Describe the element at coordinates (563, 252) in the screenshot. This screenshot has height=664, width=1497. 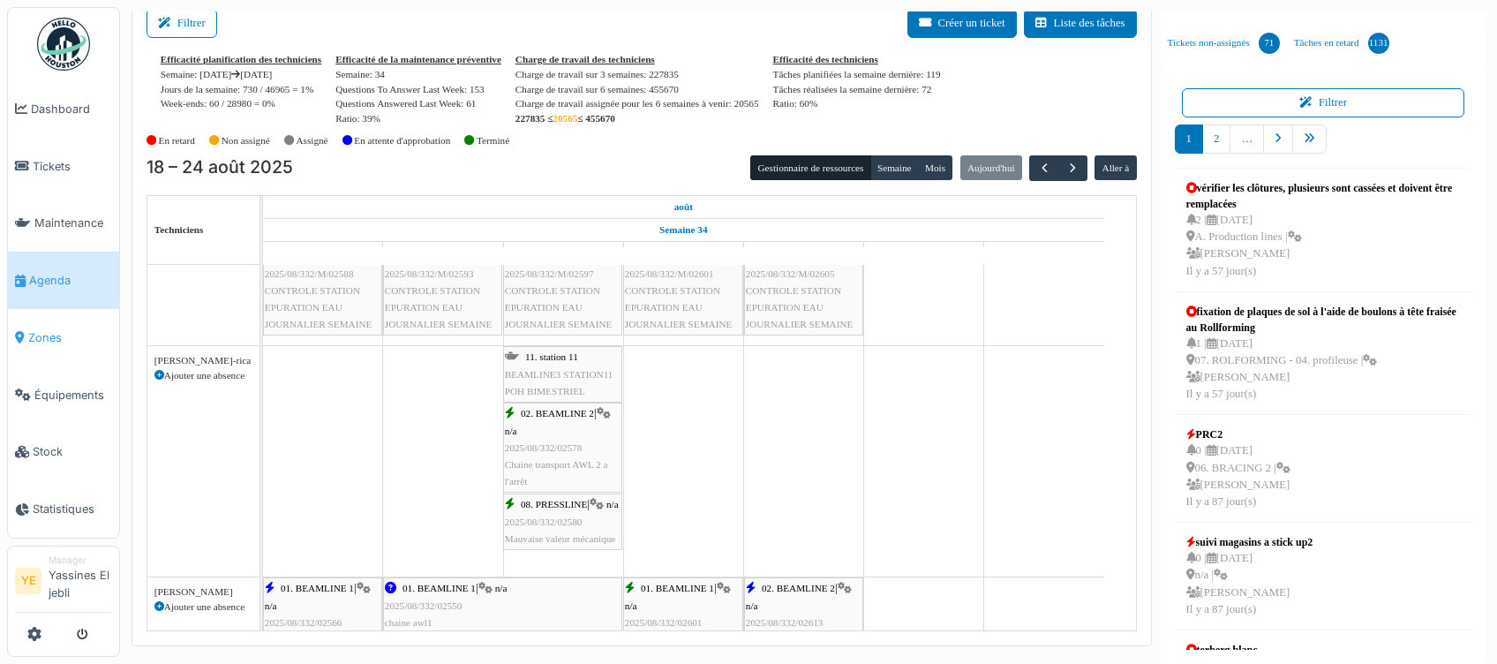
I see `a: 20 août 2025` at that location.